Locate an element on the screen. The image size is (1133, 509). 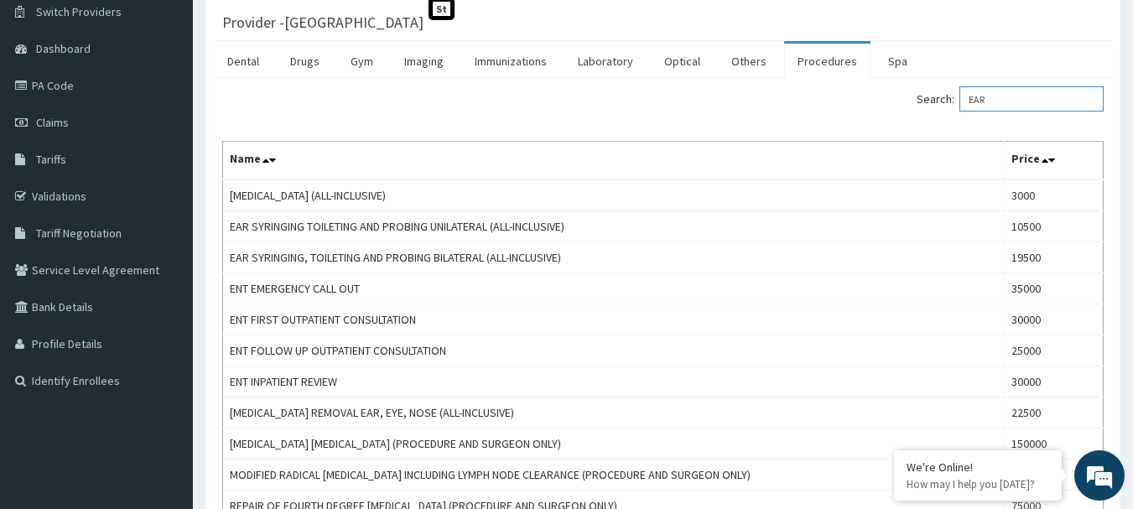
div: Minimize live chat window is located at coordinates (295, 29).